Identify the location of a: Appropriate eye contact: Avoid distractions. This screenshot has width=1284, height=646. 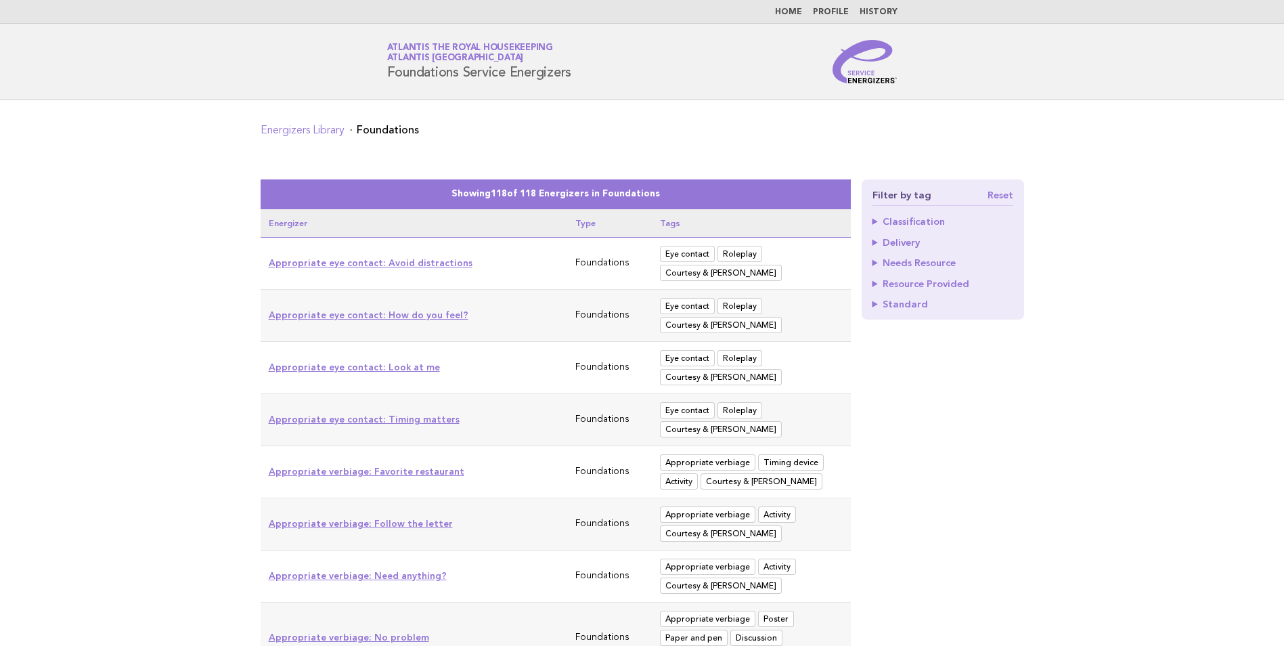
(370, 263).